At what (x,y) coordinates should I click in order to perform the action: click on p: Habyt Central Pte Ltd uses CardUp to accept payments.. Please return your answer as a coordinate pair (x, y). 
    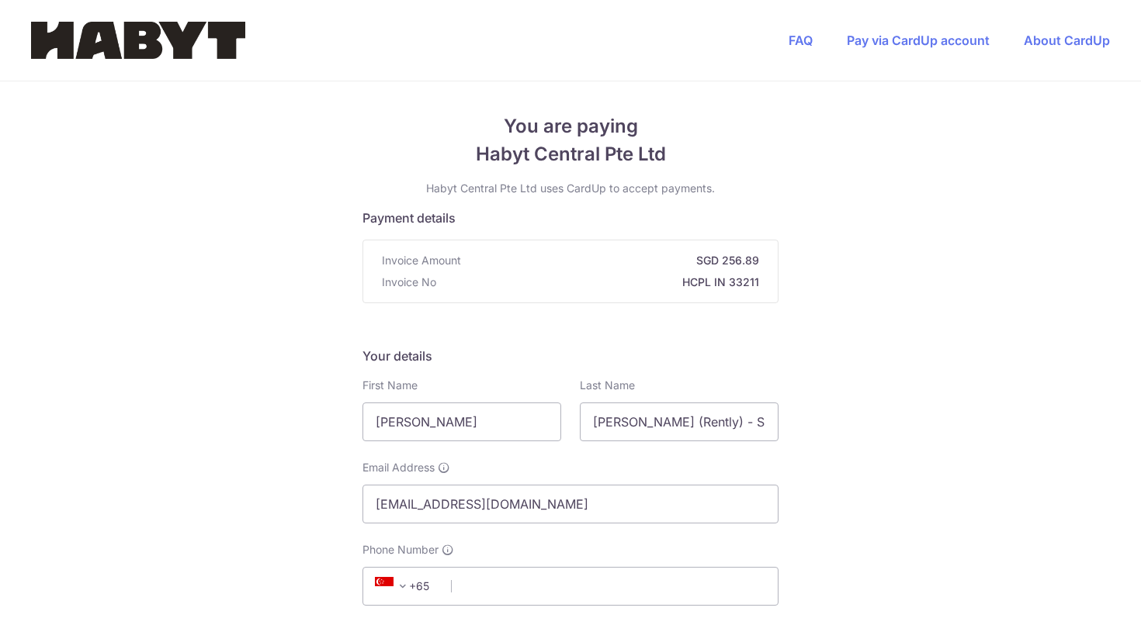
    Looking at the image, I should click on (570, 189).